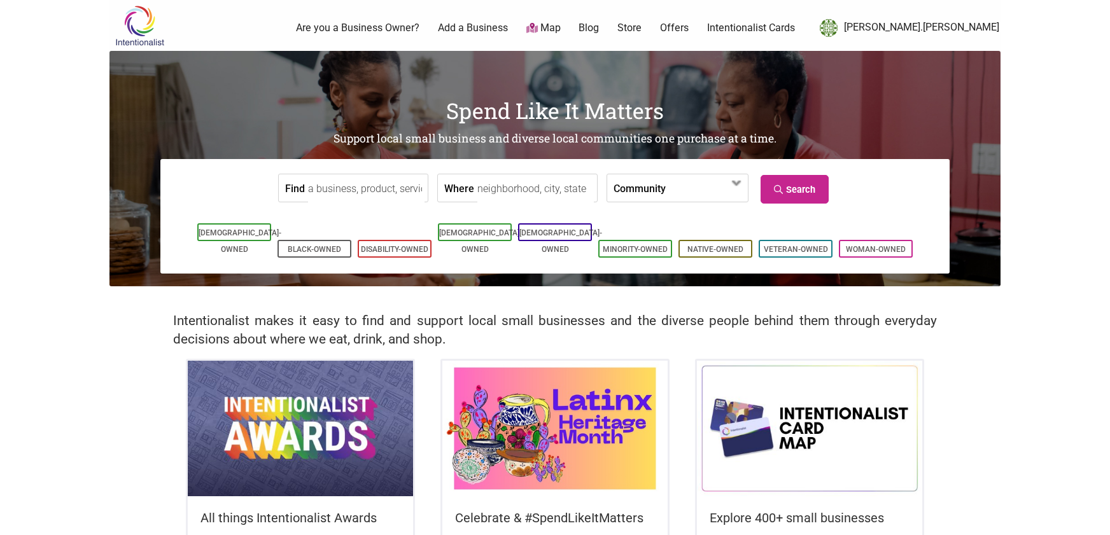 Image resolution: width=1110 pixels, height=535 pixels. What do you see at coordinates (315, 250) in the screenshot?
I see `a: Black-Owned` at bounding box center [315, 250].